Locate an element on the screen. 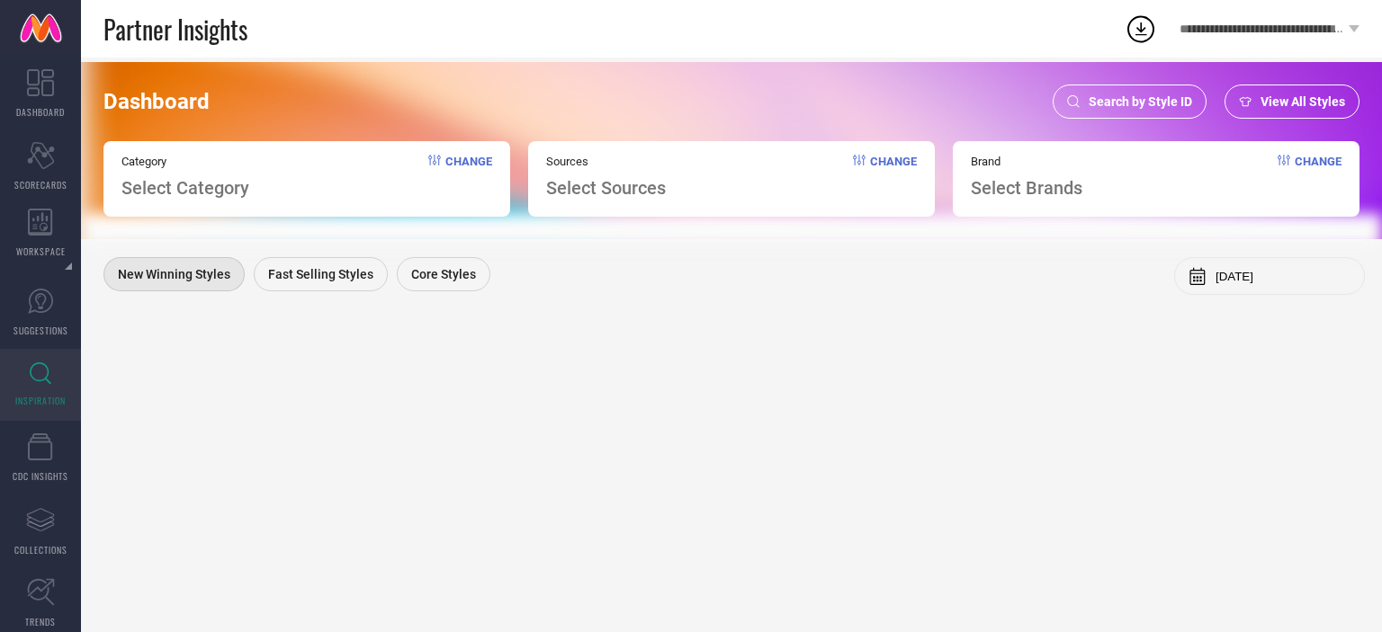  span: Select Category is located at coordinates (185, 188).